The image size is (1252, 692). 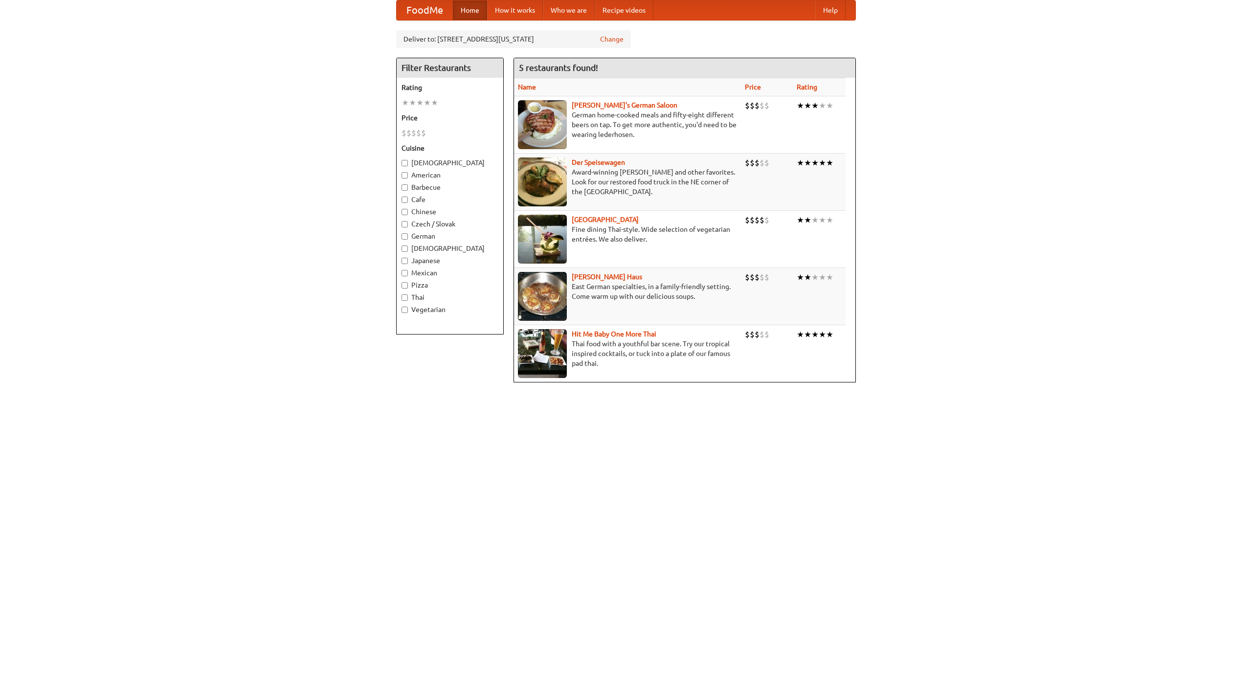 I want to click on label: Barbecue, so click(x=450, y=187).